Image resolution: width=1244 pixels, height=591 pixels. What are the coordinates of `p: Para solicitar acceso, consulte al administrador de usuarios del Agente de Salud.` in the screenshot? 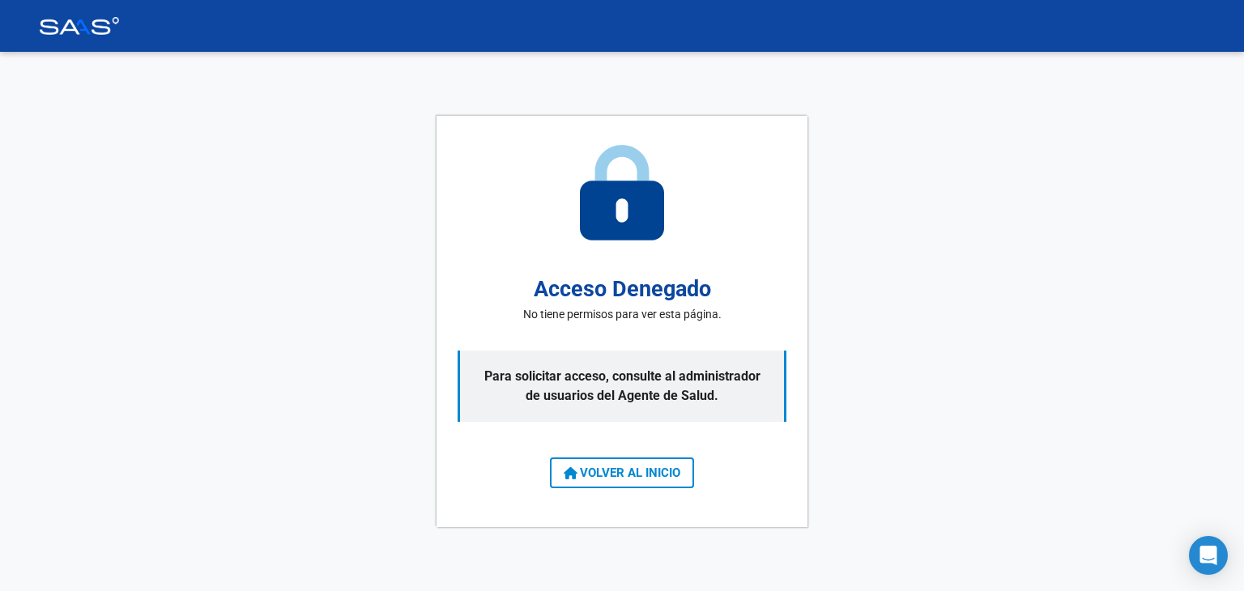 It's located at (622, 386).